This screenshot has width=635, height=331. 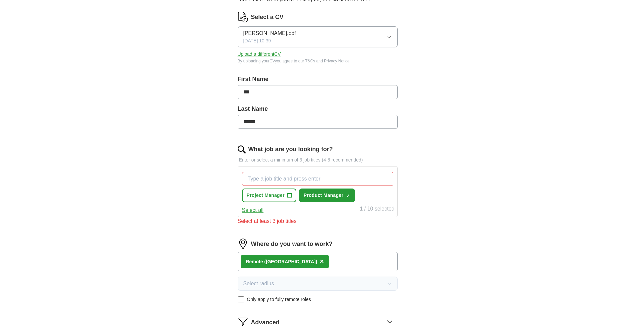 I want to click on button: Select radius, so click(x=318, y=283).